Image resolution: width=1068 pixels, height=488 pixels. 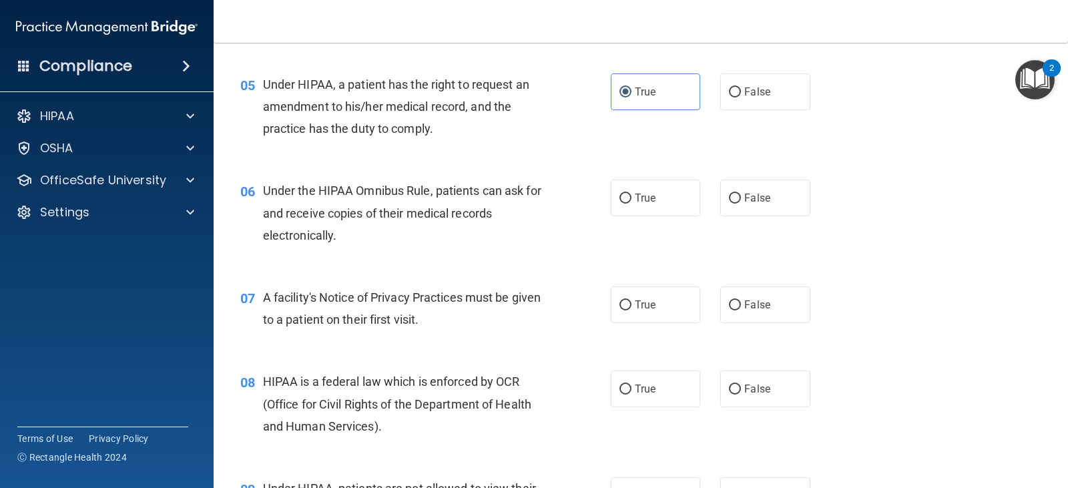 I want to click on a: OSHA, so click(x=105, y=148).